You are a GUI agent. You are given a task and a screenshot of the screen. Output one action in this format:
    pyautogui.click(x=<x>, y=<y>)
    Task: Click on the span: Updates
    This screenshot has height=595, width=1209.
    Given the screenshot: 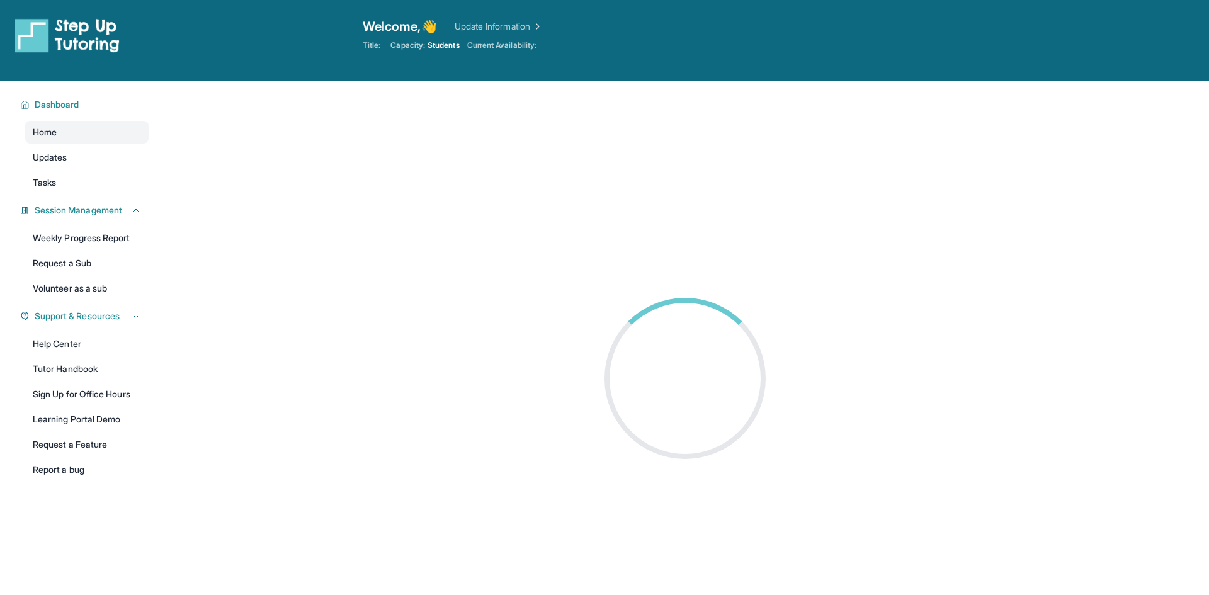 What is the action you would take?
    pyautogui.click(x=50, y=157)
    